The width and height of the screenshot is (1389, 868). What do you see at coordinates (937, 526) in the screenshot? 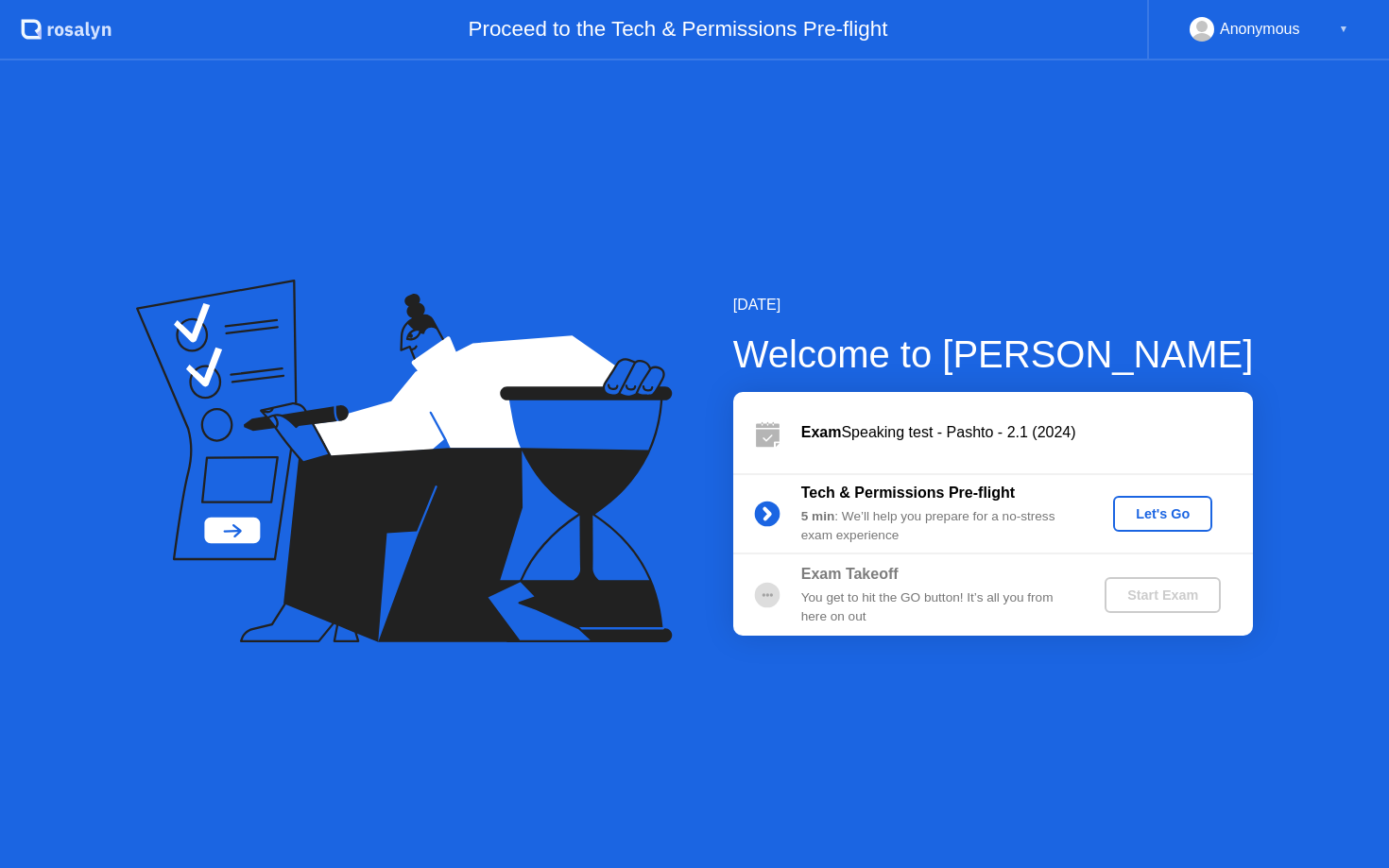
I see `div: : We’ll help you prepare for a no-stress exam experience` at bounding box center [937, 526].